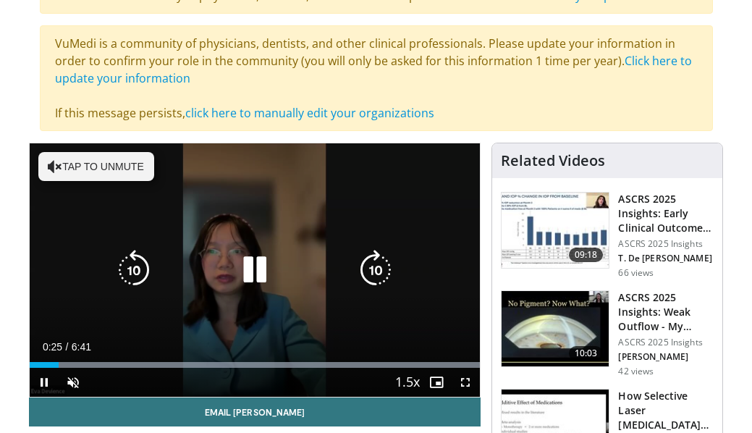 The height and width of the screenshot is (433, 752). Describe the element at coordinates (586, 353) in the screenshot. I see `span: 10:03` at that location.